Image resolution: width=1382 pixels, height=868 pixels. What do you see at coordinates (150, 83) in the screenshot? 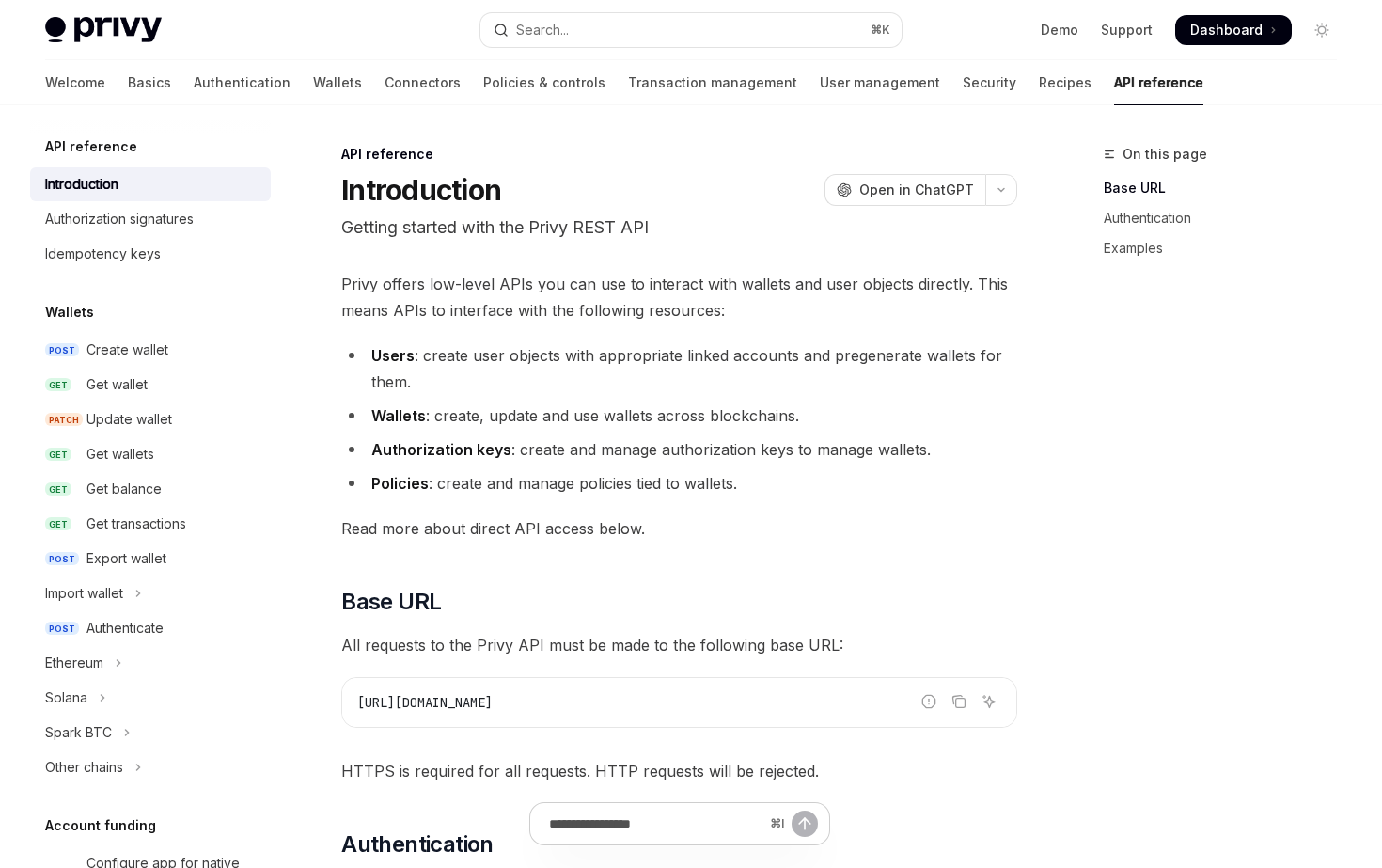
I see `a: Basics` at bounding box center [150, 83].